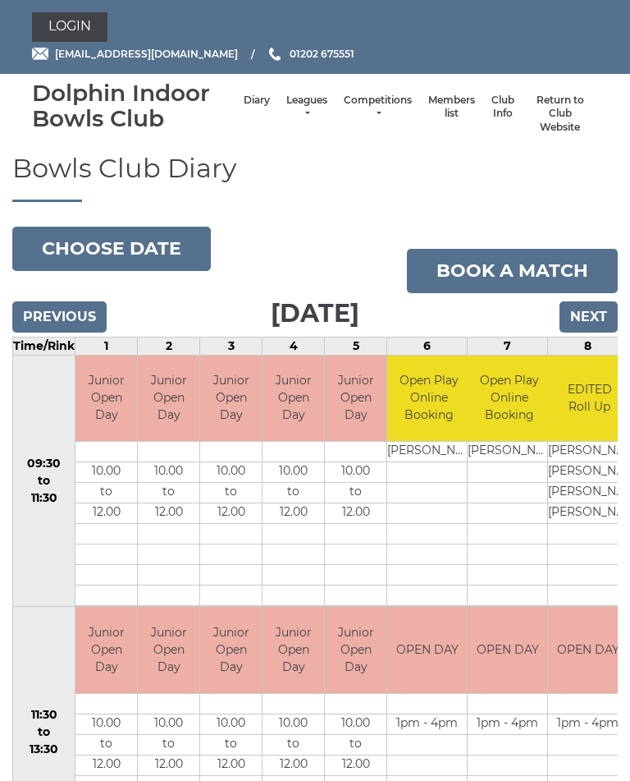  Describe the element at coordinates (134, 106) in the screenshot. I see `div: Dolphin Indoor Bowls Club` at that location.